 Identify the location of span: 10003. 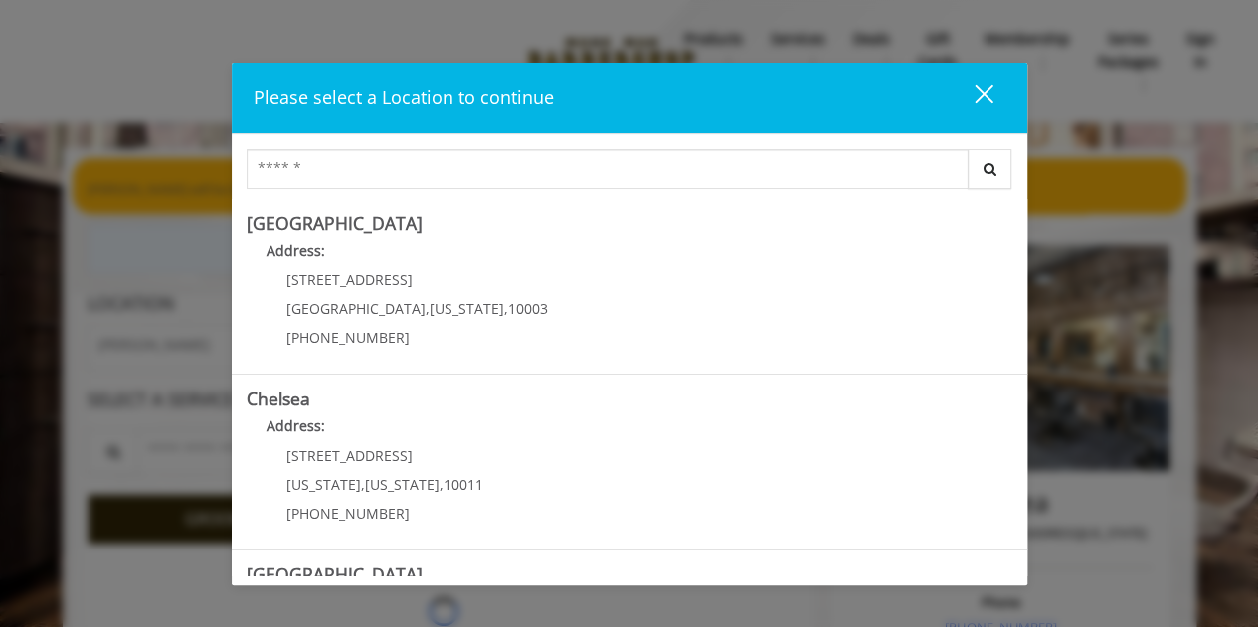
(528, 308).